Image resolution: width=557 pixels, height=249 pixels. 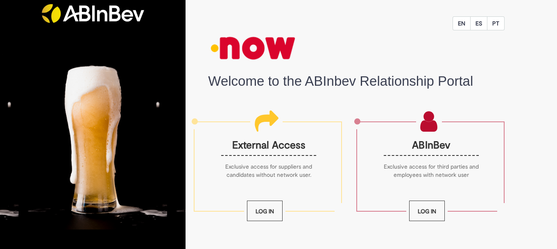 I want to click on p: Exclusive access for third parties and employees with network user, so click(x=431, y=170).